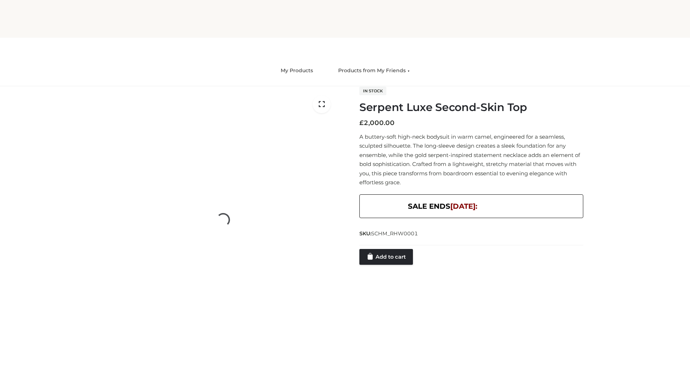 The height and width of the screenshot is (388, 690). What do you see at coordinates (297, 71) in the screenshot?
I see `a: My Products` at bounding box center [297, 71].